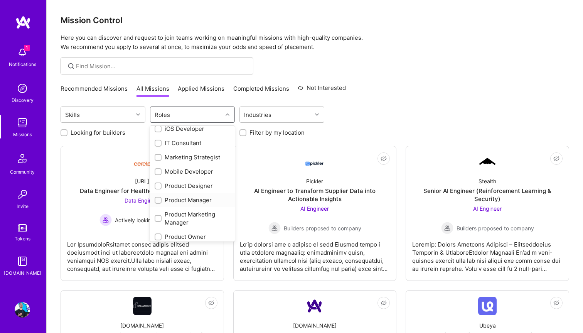  I want to click on a: User Avatar, so click(22, 310).